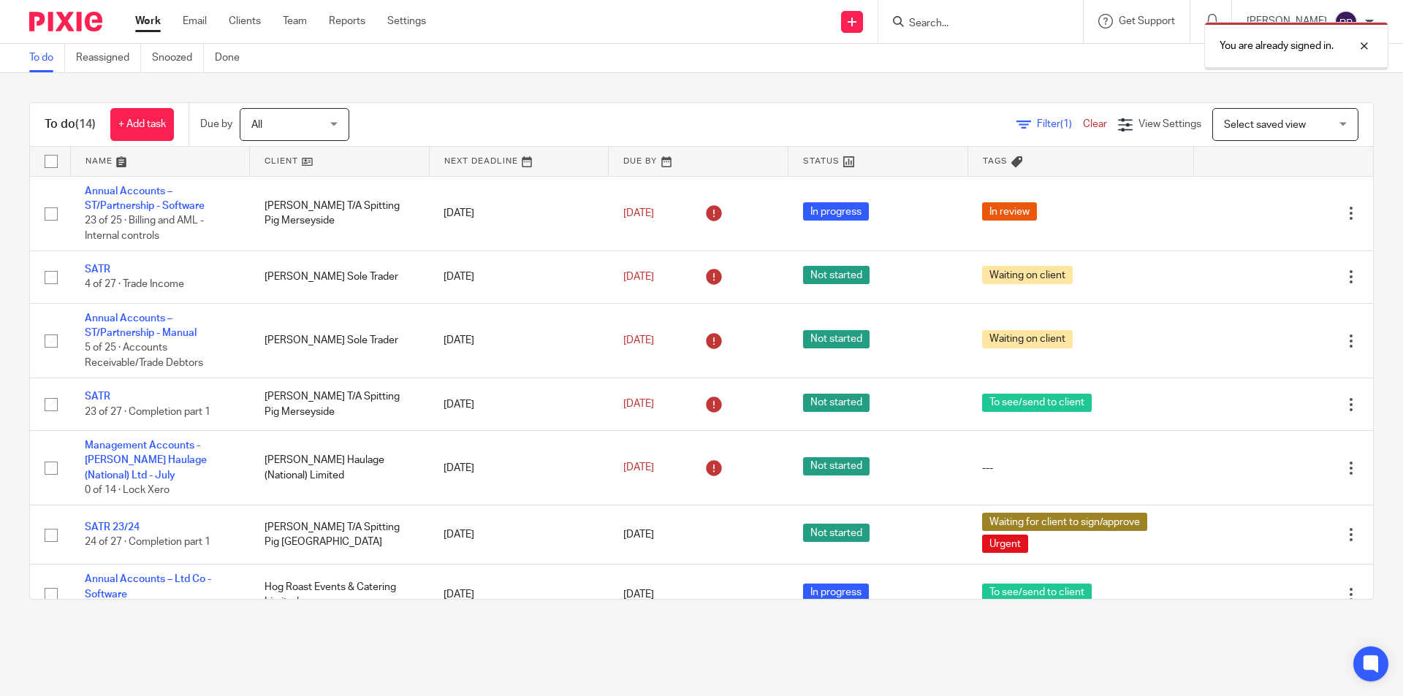 This screenshot has height=696, width=1403. What do you see at coordinates (66, 21) in the screenshot?
I see `img: Pixie` at bounding box center [66, 21].